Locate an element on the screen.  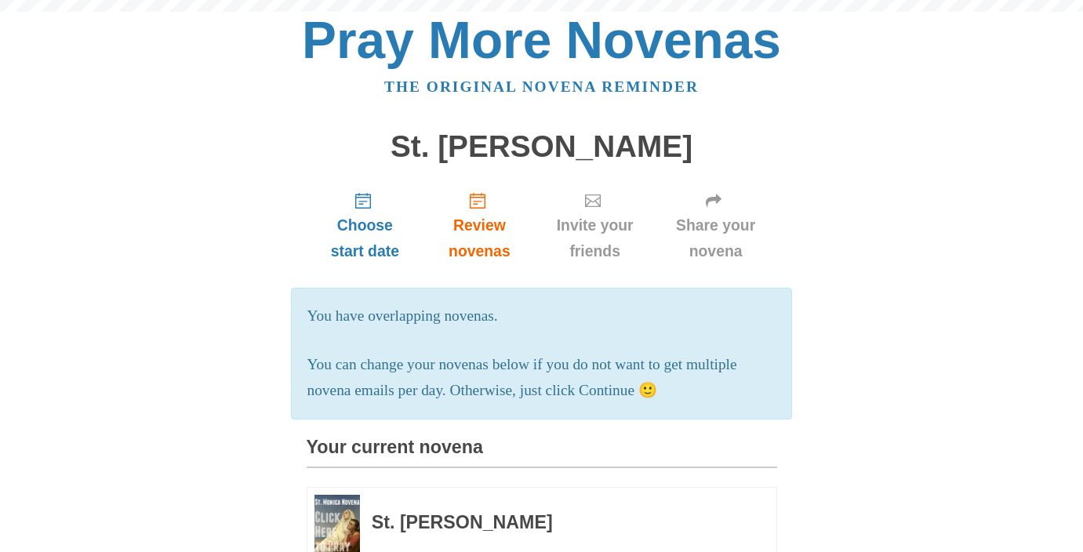
span: Invite your friends is located at coordinates (595, 239).